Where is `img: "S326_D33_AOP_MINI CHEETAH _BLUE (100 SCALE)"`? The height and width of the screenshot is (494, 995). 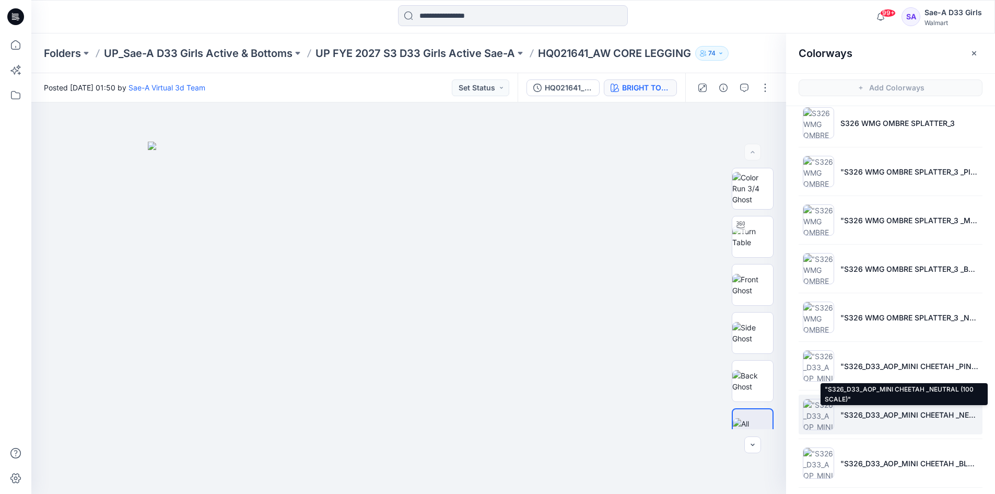 img: "S326_D33_AOP_MINI CHEETAH _BLUE (100 SCALE)" is located at coordinates (819, 463).